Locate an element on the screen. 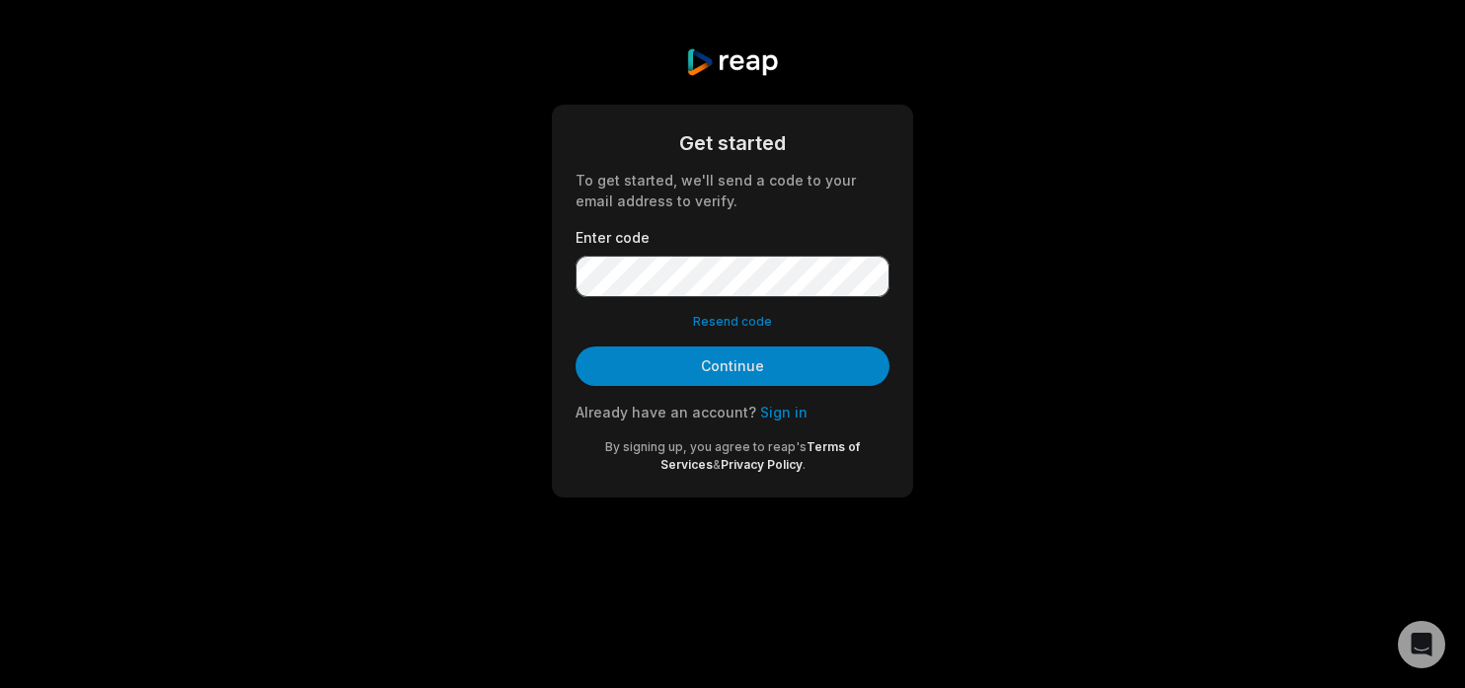 Image resolution: width=1465 pixels, height=688 pixels. a: Sign in is located at coordinates (784, 412).